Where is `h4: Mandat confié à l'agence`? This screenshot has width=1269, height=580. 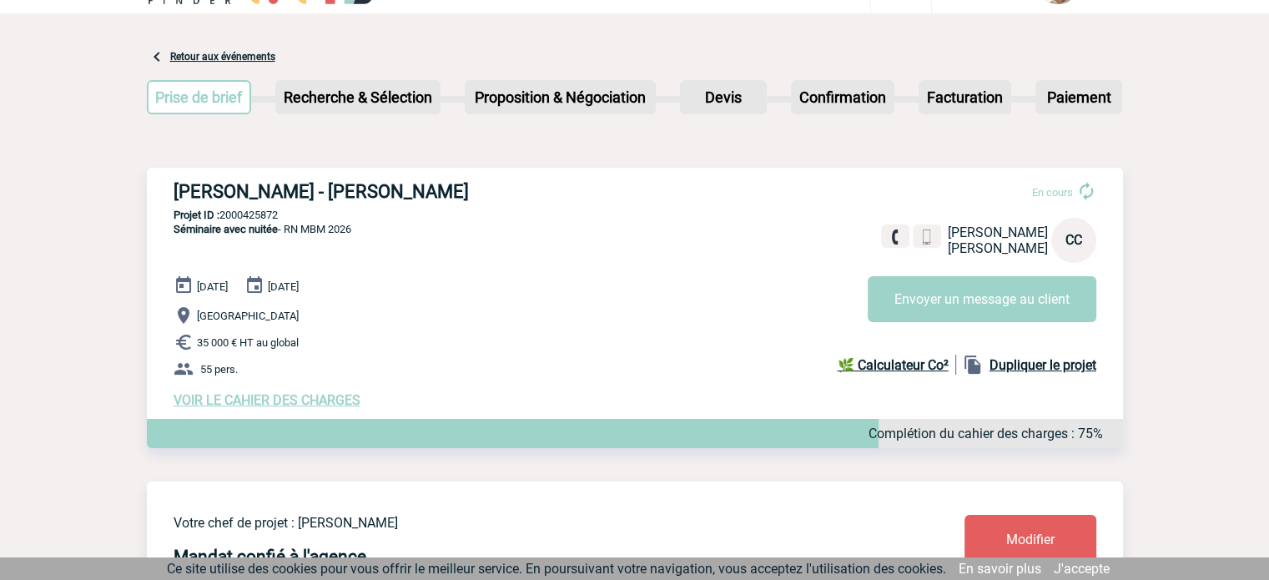
h4: Mandat confié à l'agence is located at coordinates (269, 556).